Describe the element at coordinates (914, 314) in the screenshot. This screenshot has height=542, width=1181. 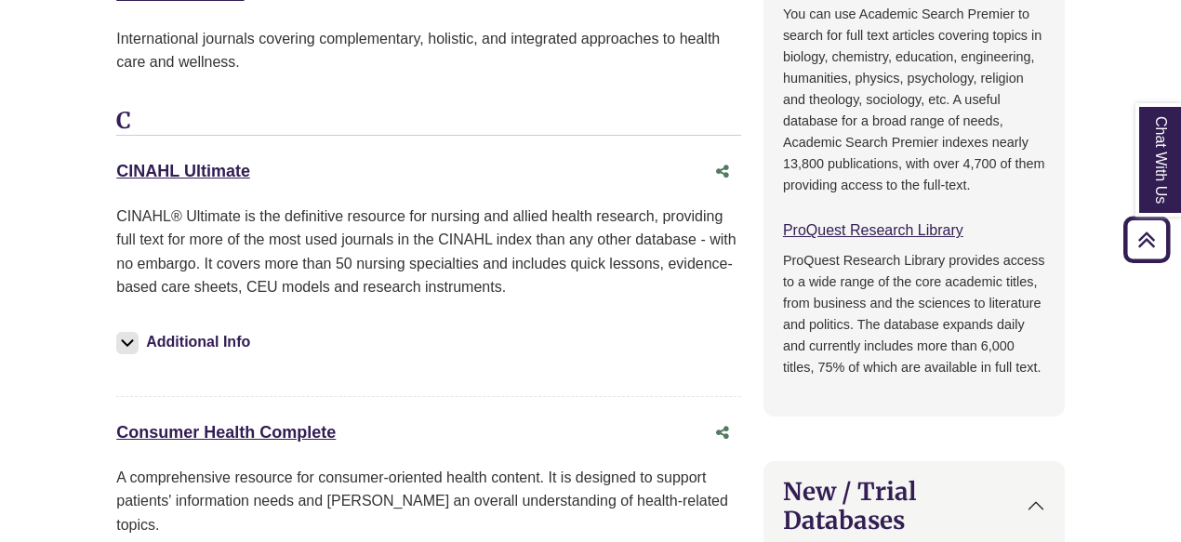
I see `p: ProQuest Research Library provides access to a wide range of the core academic titles, from busin...` at that location.